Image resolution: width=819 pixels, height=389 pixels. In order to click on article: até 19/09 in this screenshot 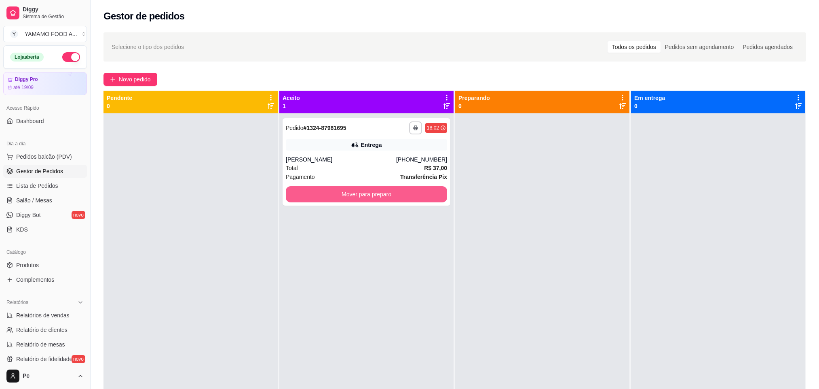, I will do `click(23, 87)`.